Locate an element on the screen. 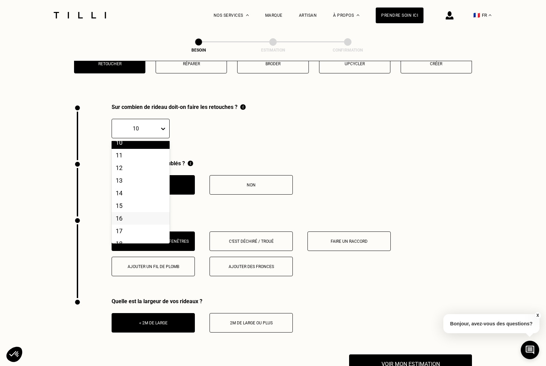  p: Upcycler is located at coordinates (354, 64).